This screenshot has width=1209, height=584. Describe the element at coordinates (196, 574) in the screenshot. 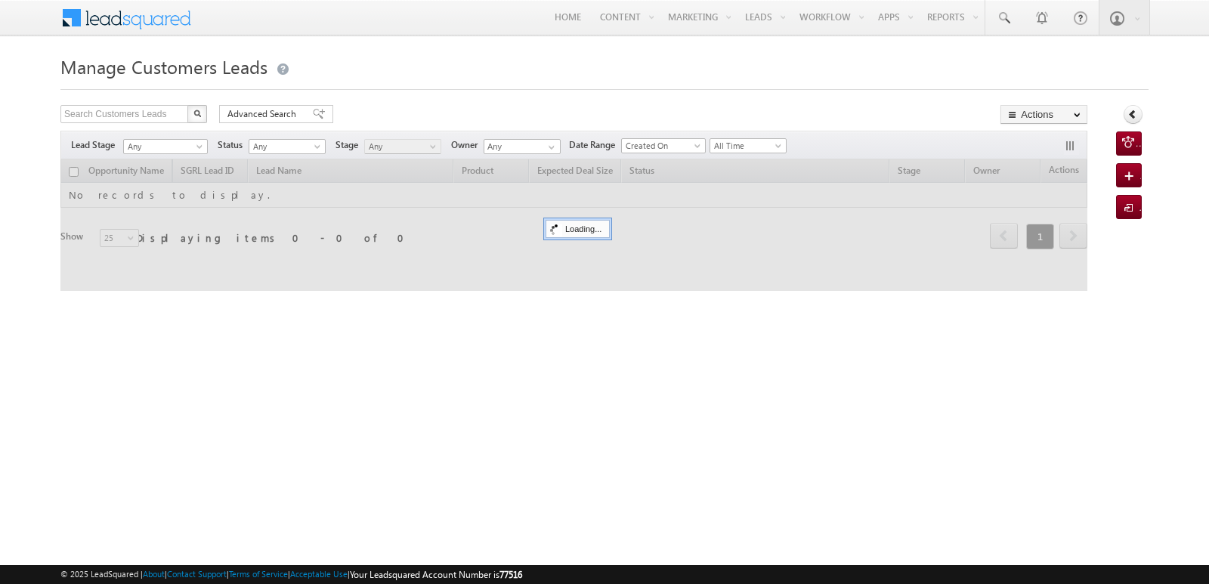

I see `a: Contact Support` at that location.